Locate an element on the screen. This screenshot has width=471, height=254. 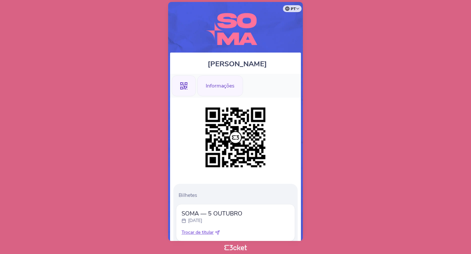
span: SOMA — 5 OUTUBRO is located at coordinates (212, 214).